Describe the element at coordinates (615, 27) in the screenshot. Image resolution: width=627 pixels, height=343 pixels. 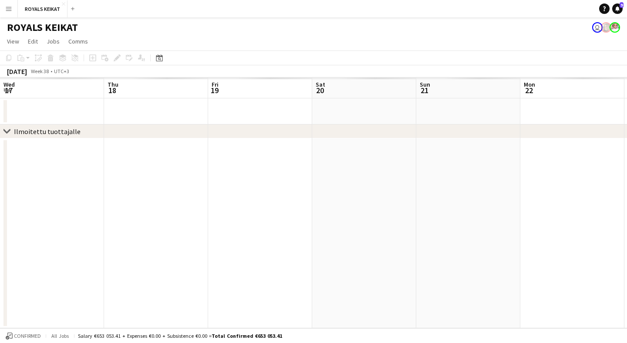
I see `app-user-avatar: Katariina Booking` at that location.